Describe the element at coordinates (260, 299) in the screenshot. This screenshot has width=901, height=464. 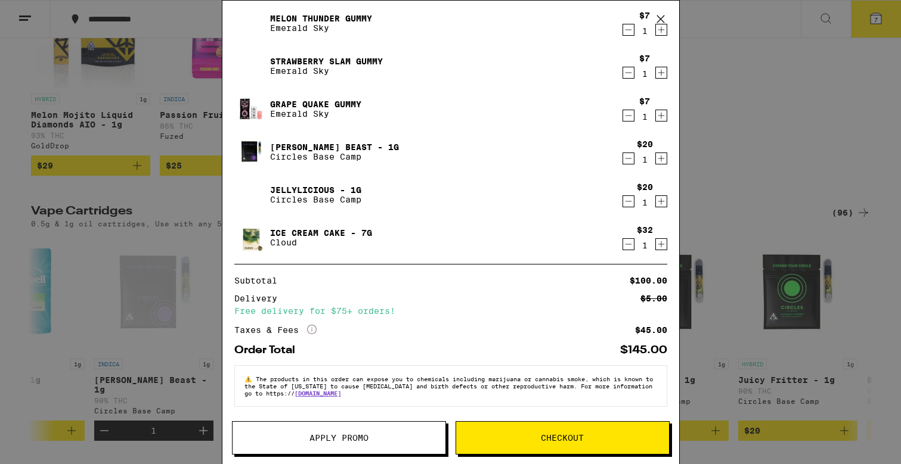
I see `div: Delivery` at that location.